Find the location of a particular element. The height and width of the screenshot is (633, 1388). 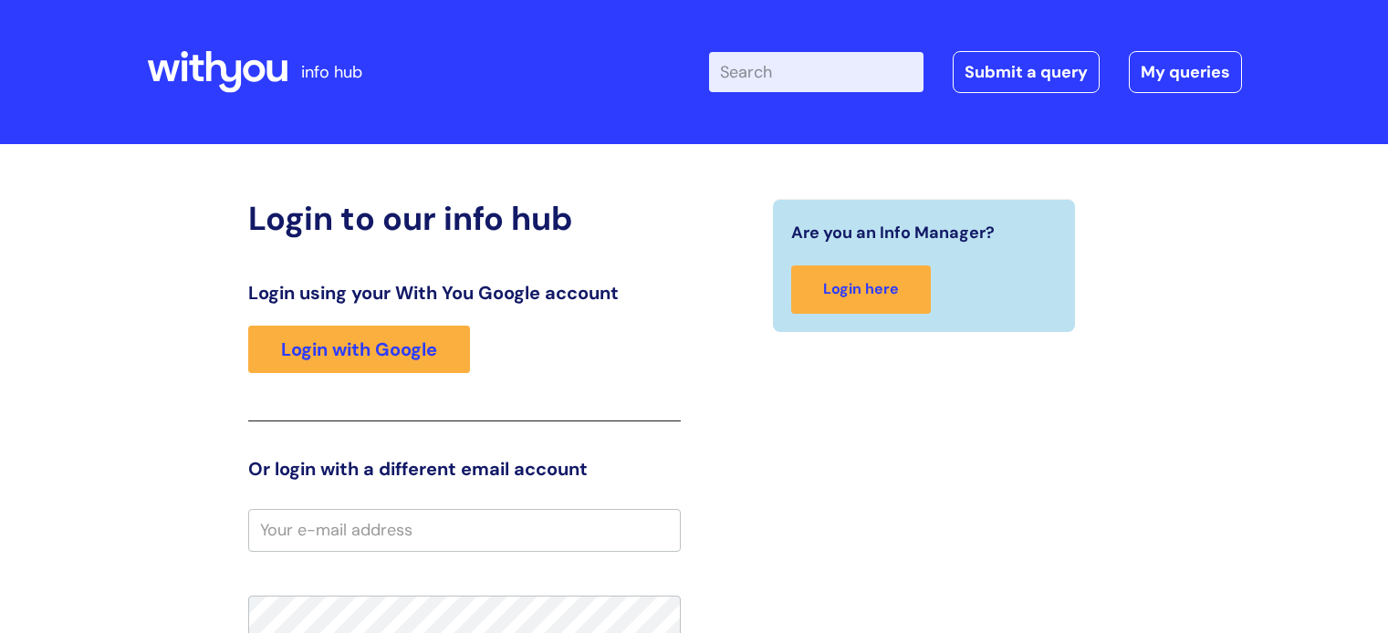

a: Login here is located at coordinates (861, 289).